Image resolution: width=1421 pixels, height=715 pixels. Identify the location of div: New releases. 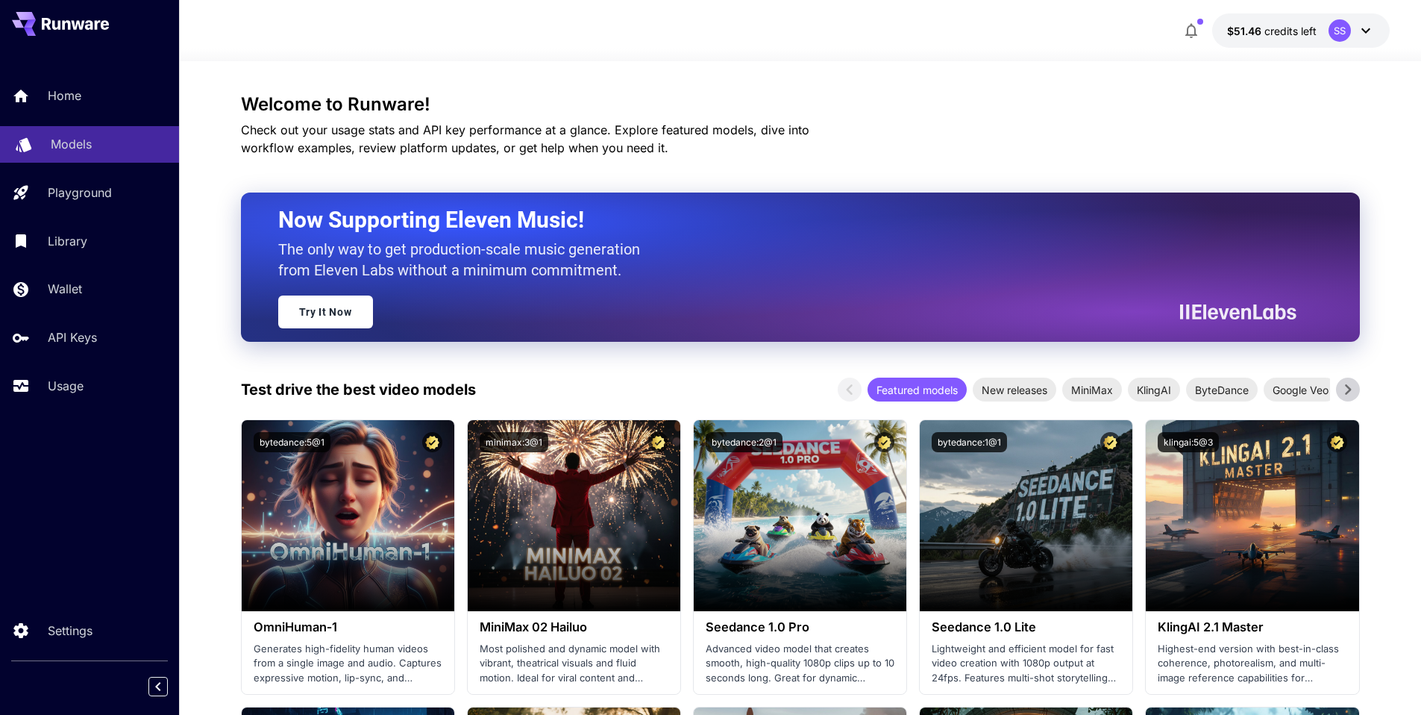
(1014, 389).